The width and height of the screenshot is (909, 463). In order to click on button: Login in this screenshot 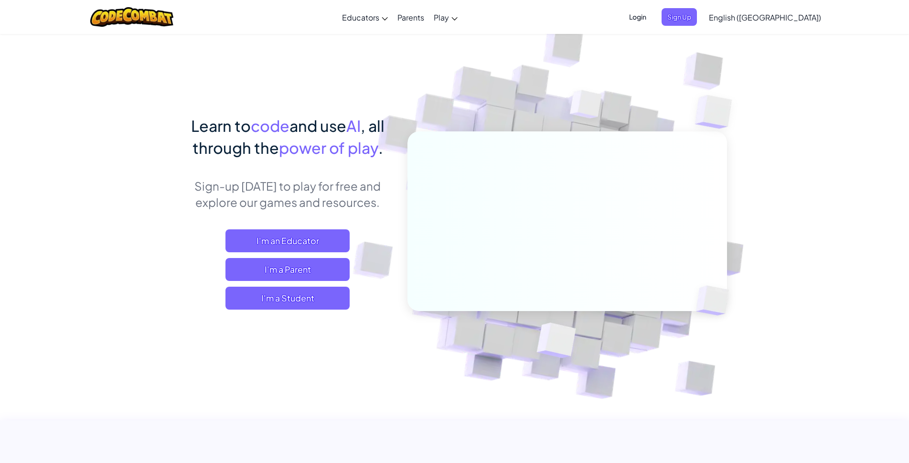, I will do `click(638, 17)`.